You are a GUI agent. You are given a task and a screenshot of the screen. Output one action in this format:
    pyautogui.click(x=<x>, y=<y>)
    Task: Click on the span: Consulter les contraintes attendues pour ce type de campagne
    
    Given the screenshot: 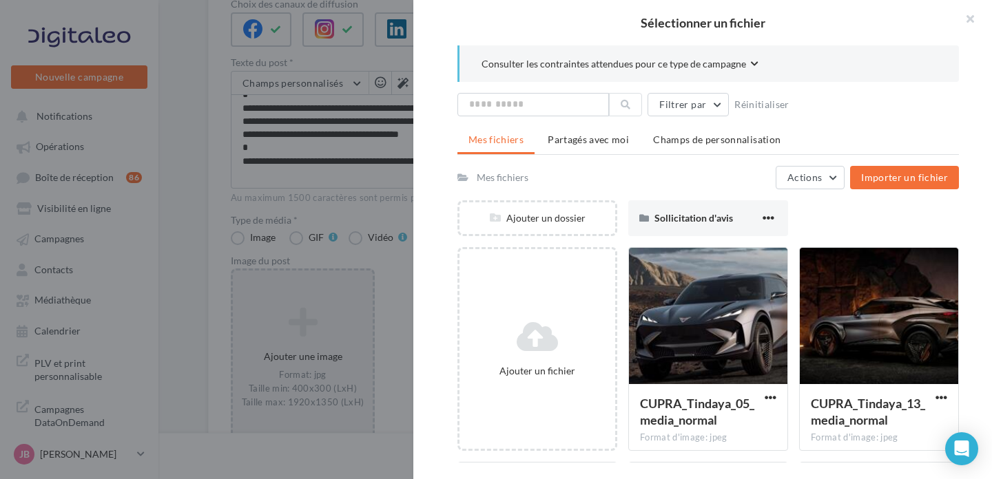 What is the action you would take?
    pyautogui.click(x=614, y=64)
    